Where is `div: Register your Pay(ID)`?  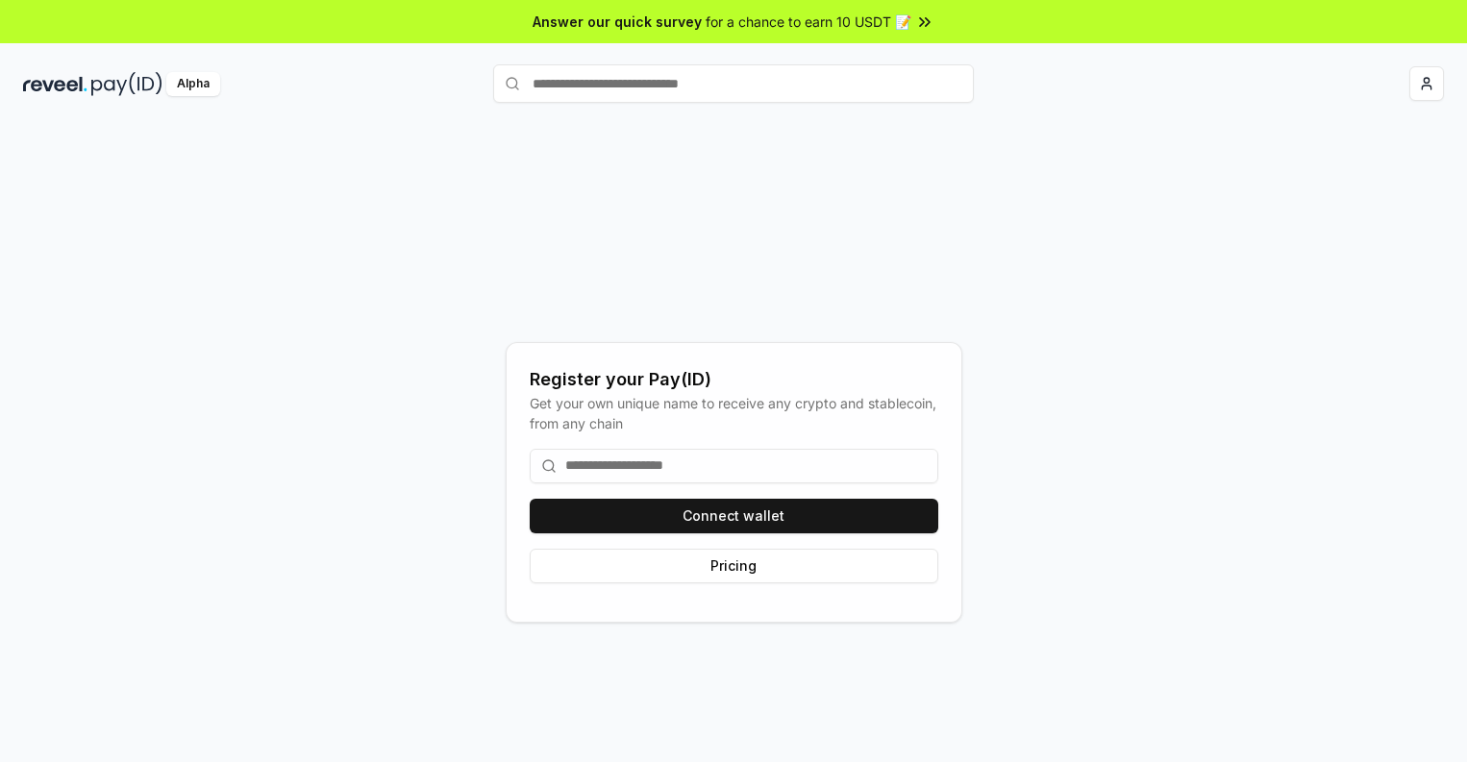 div: Register your Pay(ID) is located at coordinates (734, 380).